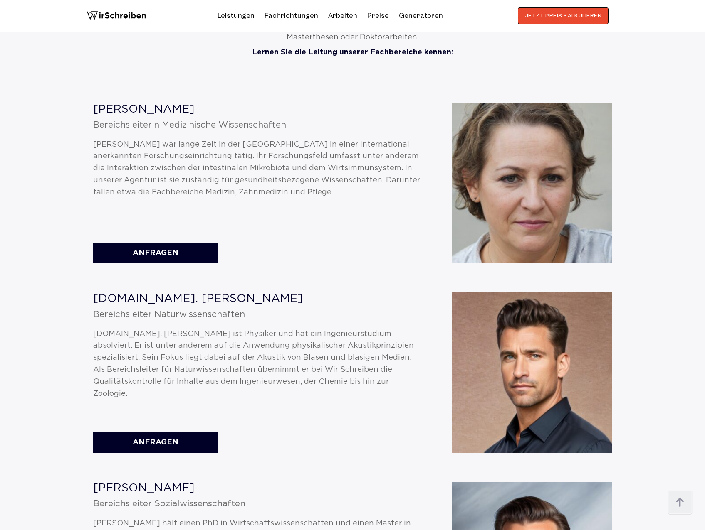 This screenshot has width=705, height=530. What do you see at coordinates (256, 504) in the screenshot?
I see `div: Bereichsleiter Sozialwissenschaften` at bounding box center [256, 504].